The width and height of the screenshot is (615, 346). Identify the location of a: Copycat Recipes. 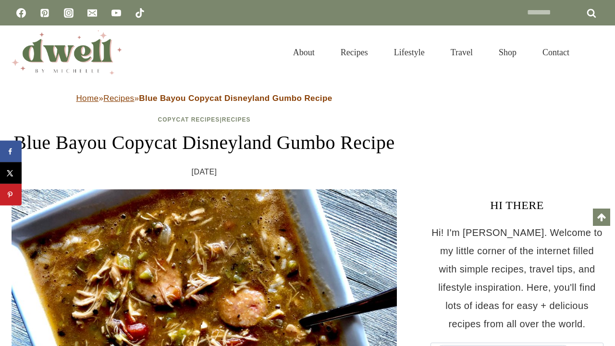
(189, 120).